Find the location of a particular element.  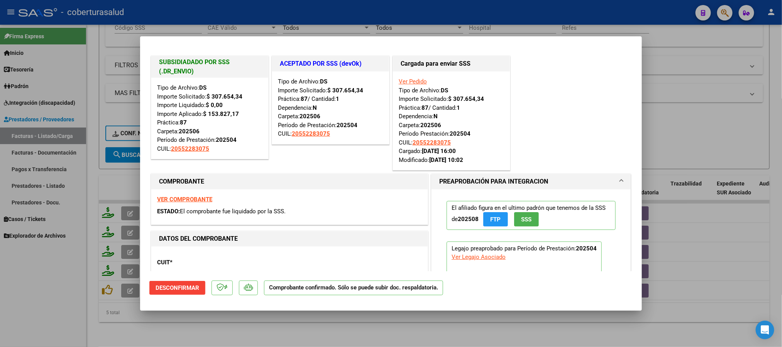

strong: VER COMPROBANTE is located at coordinates (185, 199).